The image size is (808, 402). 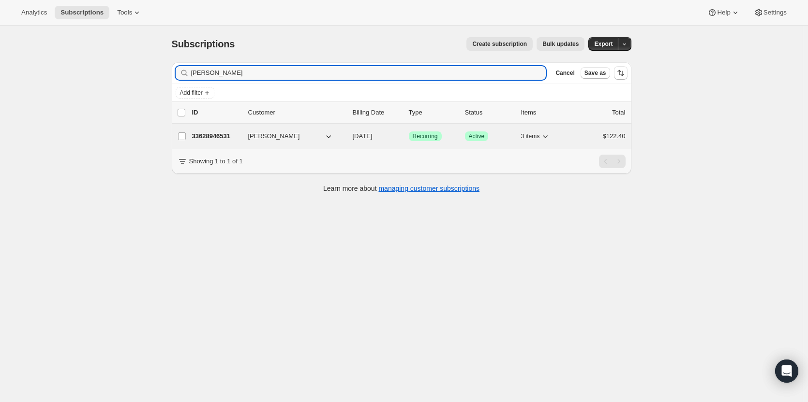 What do you see at coordinates (560, 44) in the screenshot?
I see `button: Bulk updates` at bounding box center [560, 44].